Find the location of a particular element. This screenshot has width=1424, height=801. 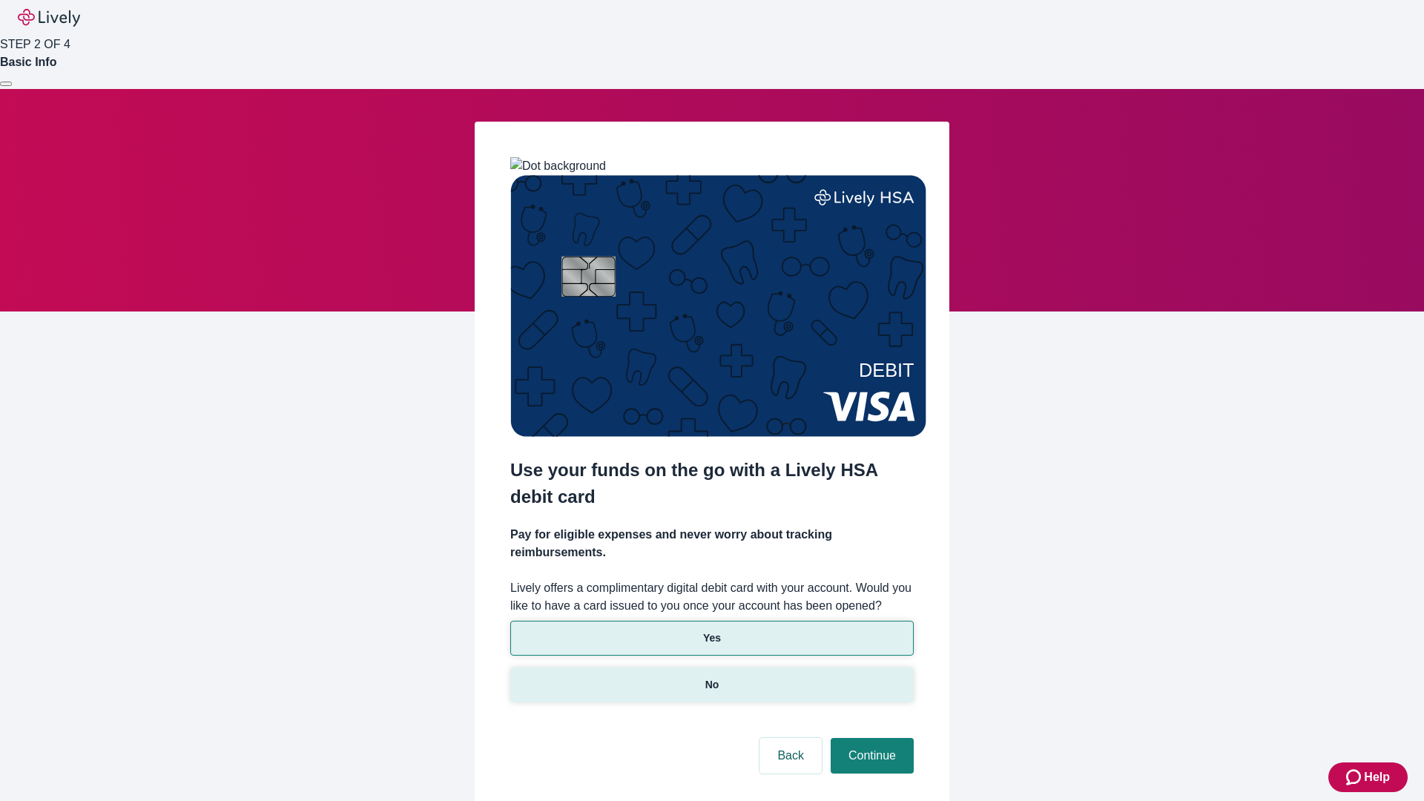

button: Back is located at coordinates (791, 756).